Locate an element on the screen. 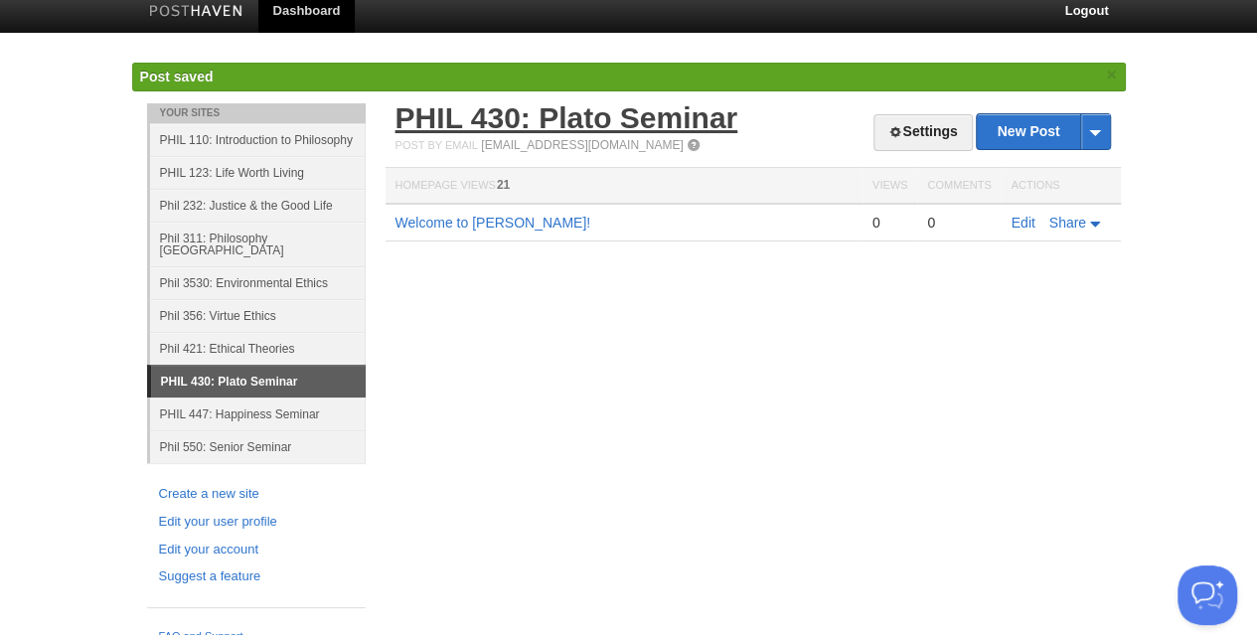 This screenshot has height=635, width=1257. a: Suggest a feature is located at coordinates (256, 576).